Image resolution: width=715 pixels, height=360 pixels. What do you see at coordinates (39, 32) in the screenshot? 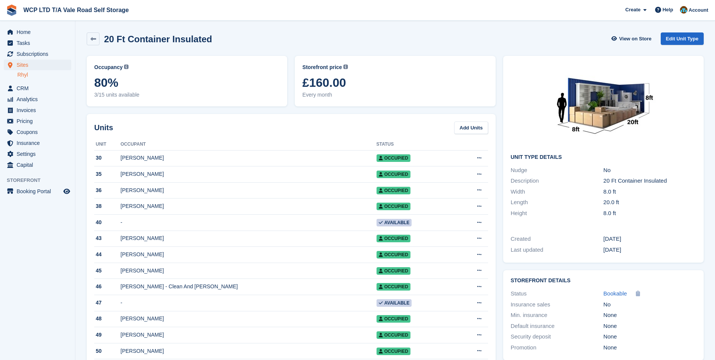
I see `span: Home` at bounding box center [39, 32].